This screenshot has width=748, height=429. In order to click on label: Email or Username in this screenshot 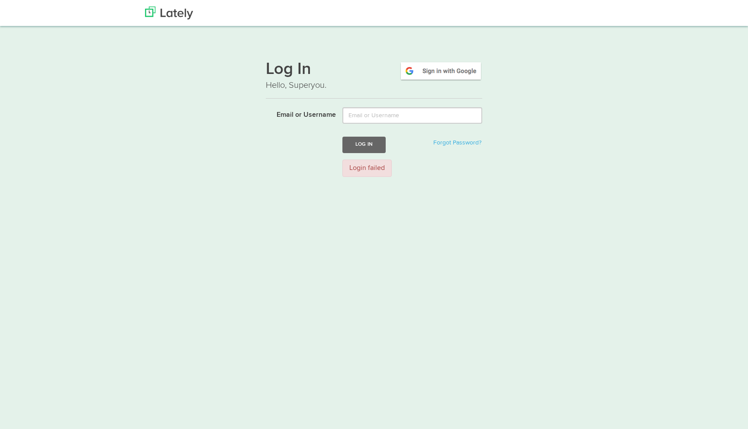, I will do `click(297, 114)`.